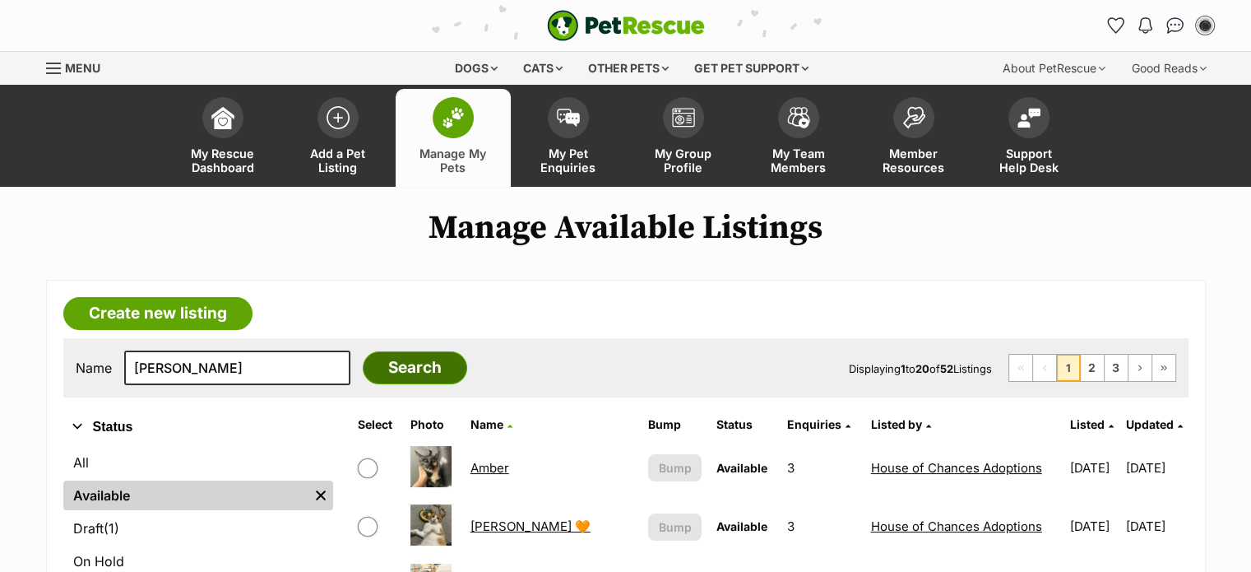 The height and width of the screenshot is (572, 1251). I want to click on a: Favourites, so click(1116, 25).